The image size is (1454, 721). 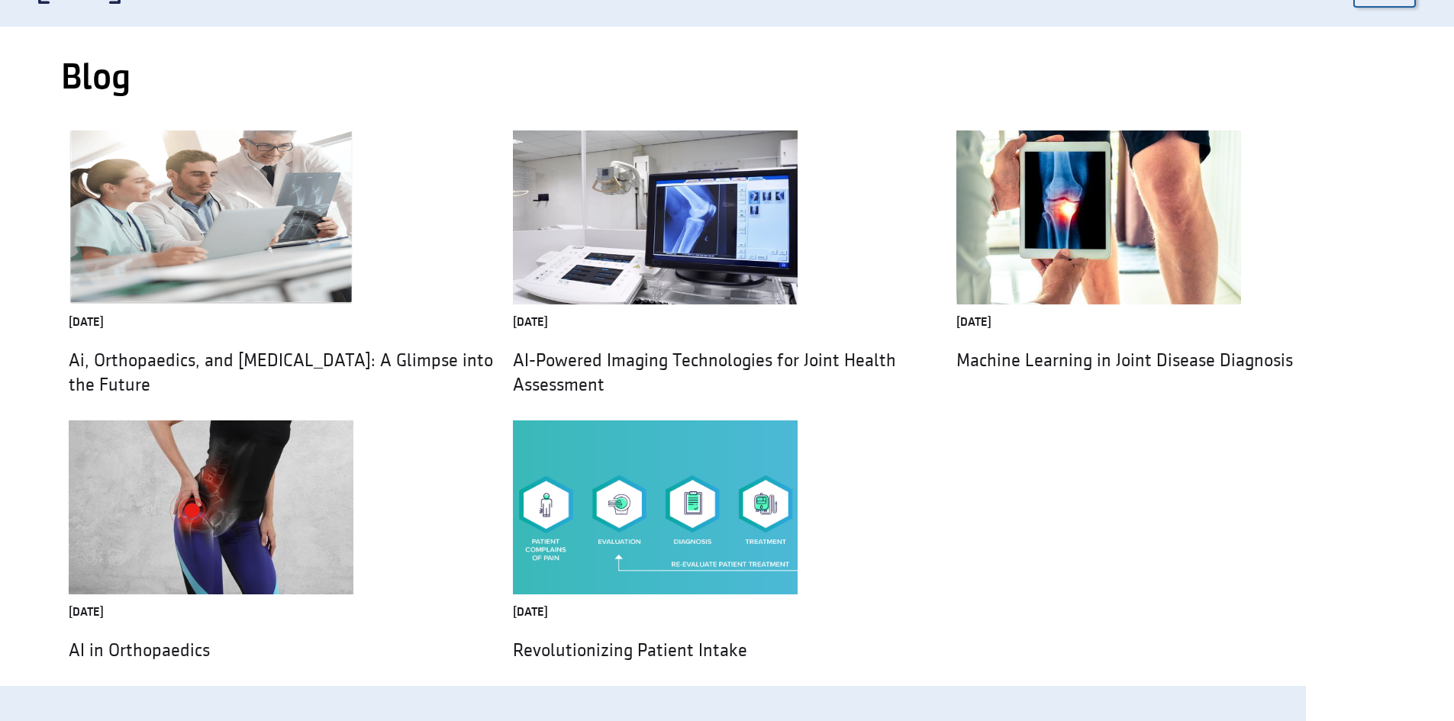 I want to click on a: Revolutionizing Patient Intake, so click(x=728, y=651).